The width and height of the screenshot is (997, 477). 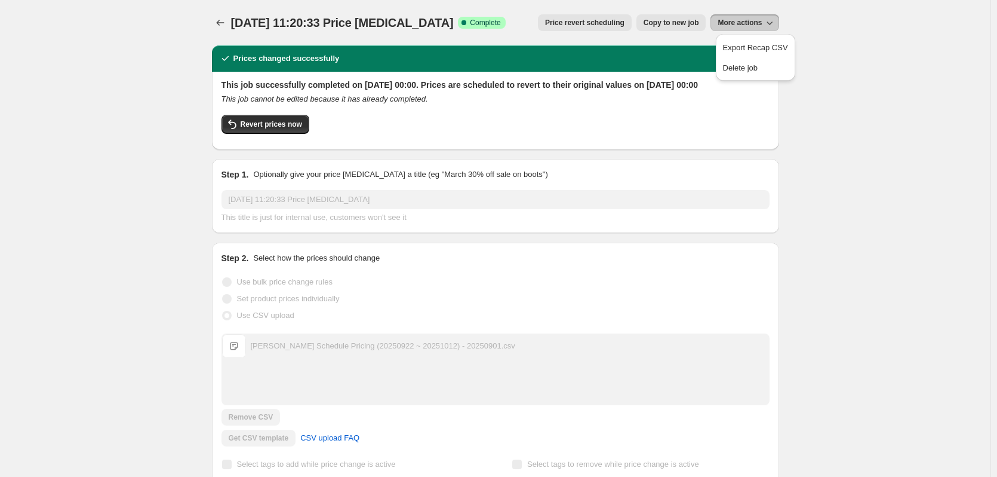 I want to click on span: This title is just for internal use, customers won't see it, so click(x=314, y=217).